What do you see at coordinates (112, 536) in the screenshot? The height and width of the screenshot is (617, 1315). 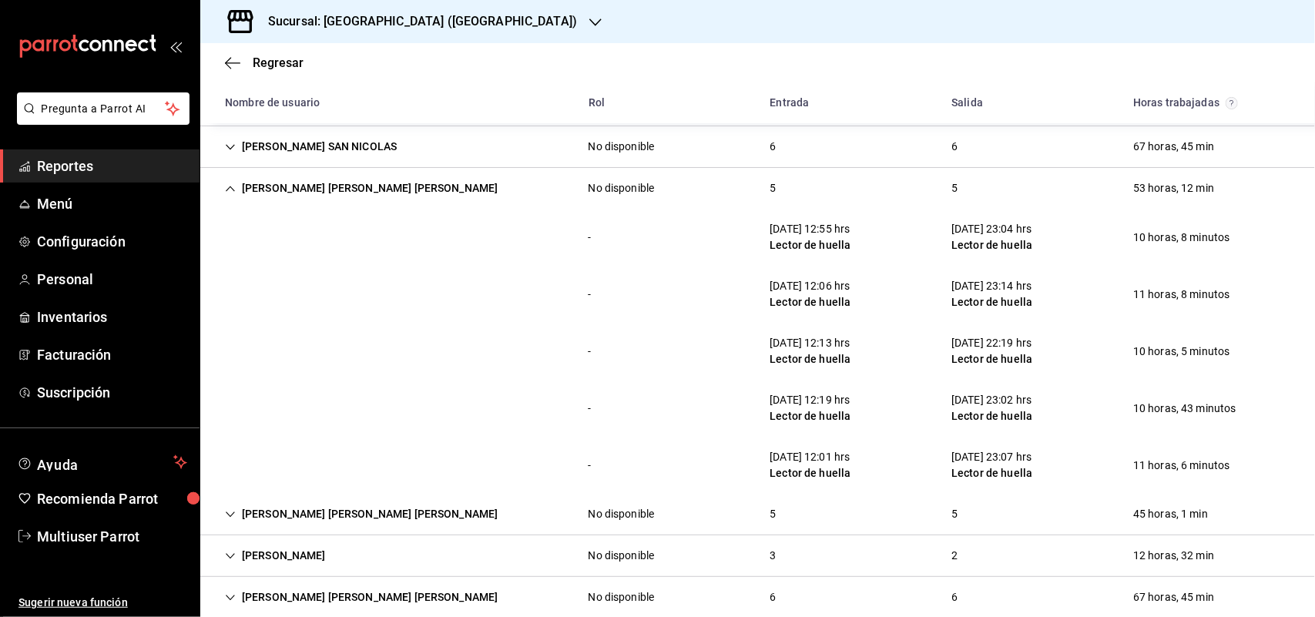 I see `span: Multiuser Parrot` at bounding box center [112, 536].